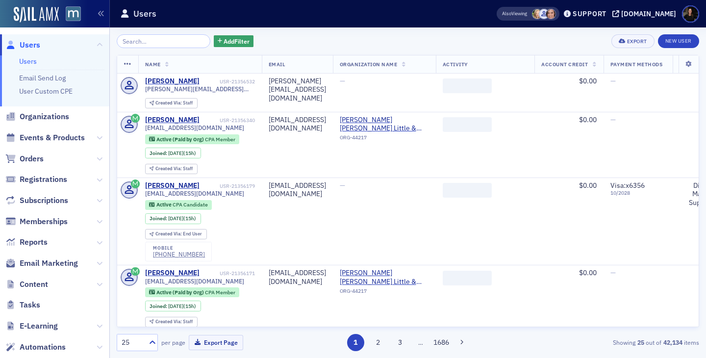 The image size is (706, 358). I want to click on div: USR-21356532, so click(228, 81).